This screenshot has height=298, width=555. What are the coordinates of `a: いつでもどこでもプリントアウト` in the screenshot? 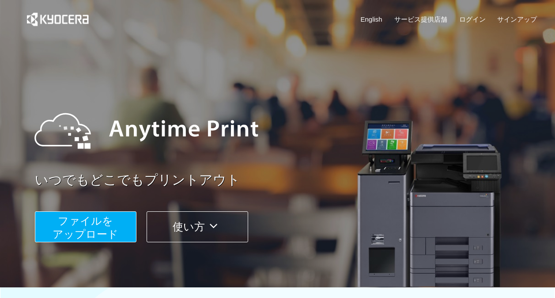 It's located at (289, 180).